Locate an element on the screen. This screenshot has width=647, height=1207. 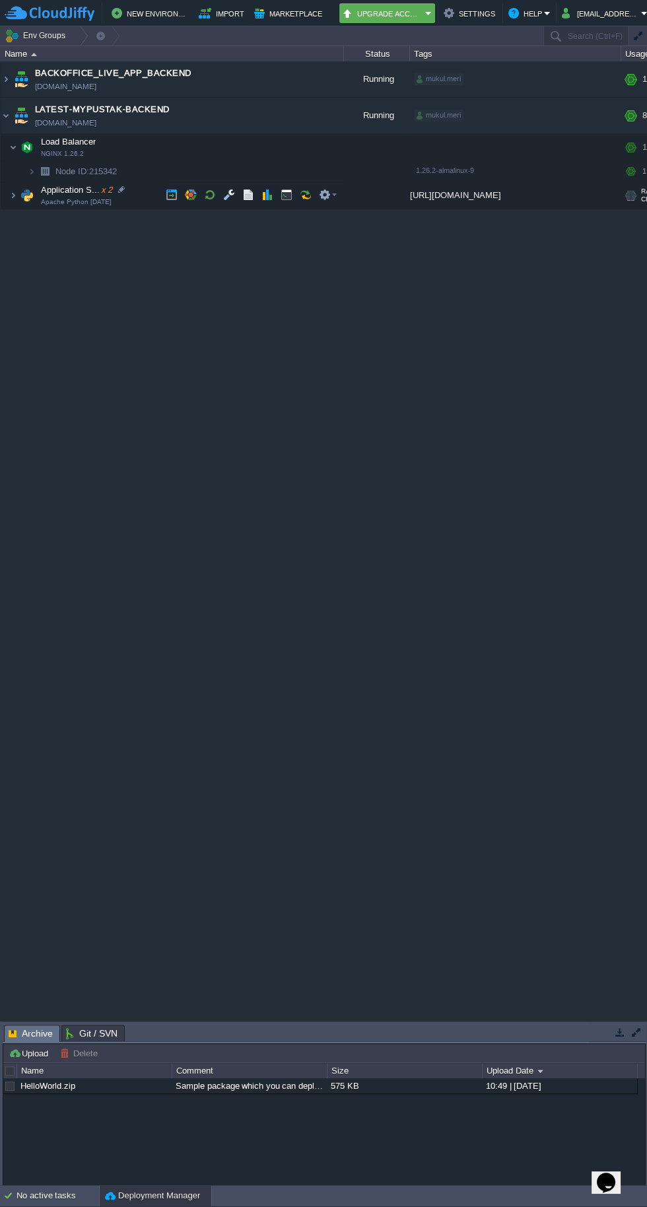
button: New Environment is located at coordinates (151, 13).